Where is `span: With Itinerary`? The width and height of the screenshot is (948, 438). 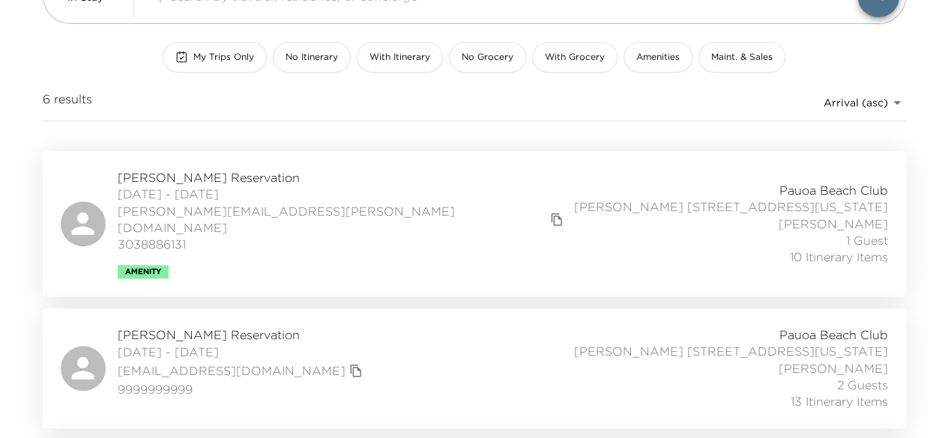
span: With Itinerary is located at coordinates (399, 57).